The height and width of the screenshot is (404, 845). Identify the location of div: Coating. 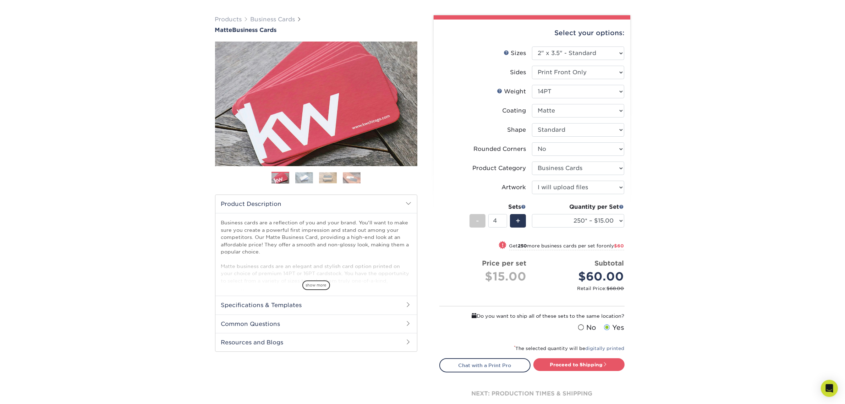
(514, 111).